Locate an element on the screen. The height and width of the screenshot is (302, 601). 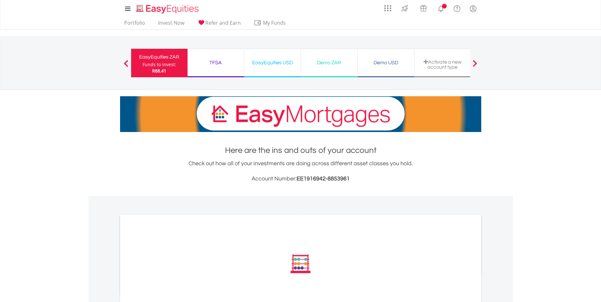
img: EasyMortage Promotion Banner is located at coordinates (301, 114).